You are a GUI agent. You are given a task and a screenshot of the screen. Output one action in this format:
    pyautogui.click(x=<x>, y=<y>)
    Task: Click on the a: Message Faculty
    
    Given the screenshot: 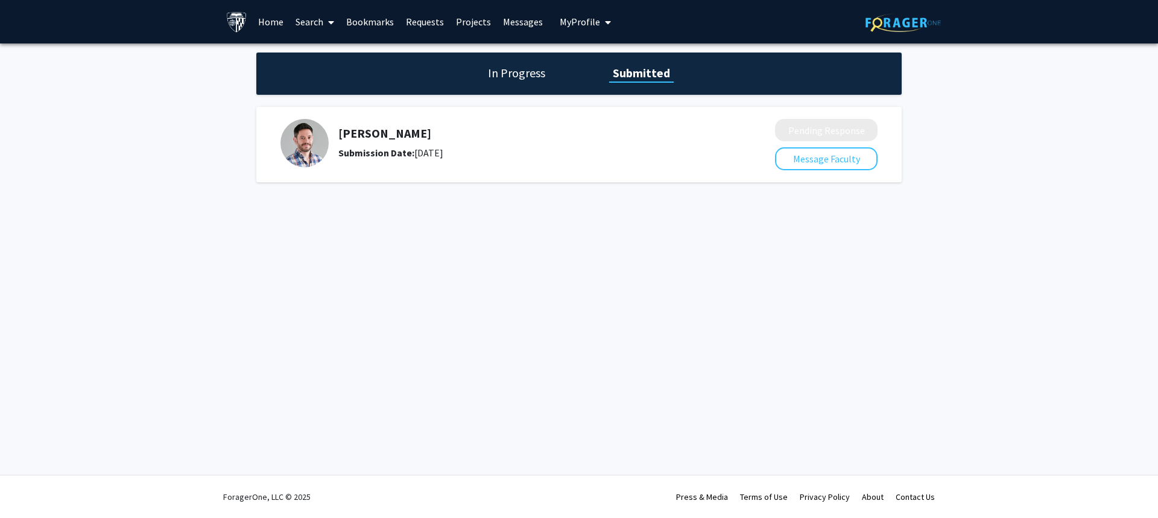 What is the action you would take?
    pyautogui.click(x=826, y=159)
    